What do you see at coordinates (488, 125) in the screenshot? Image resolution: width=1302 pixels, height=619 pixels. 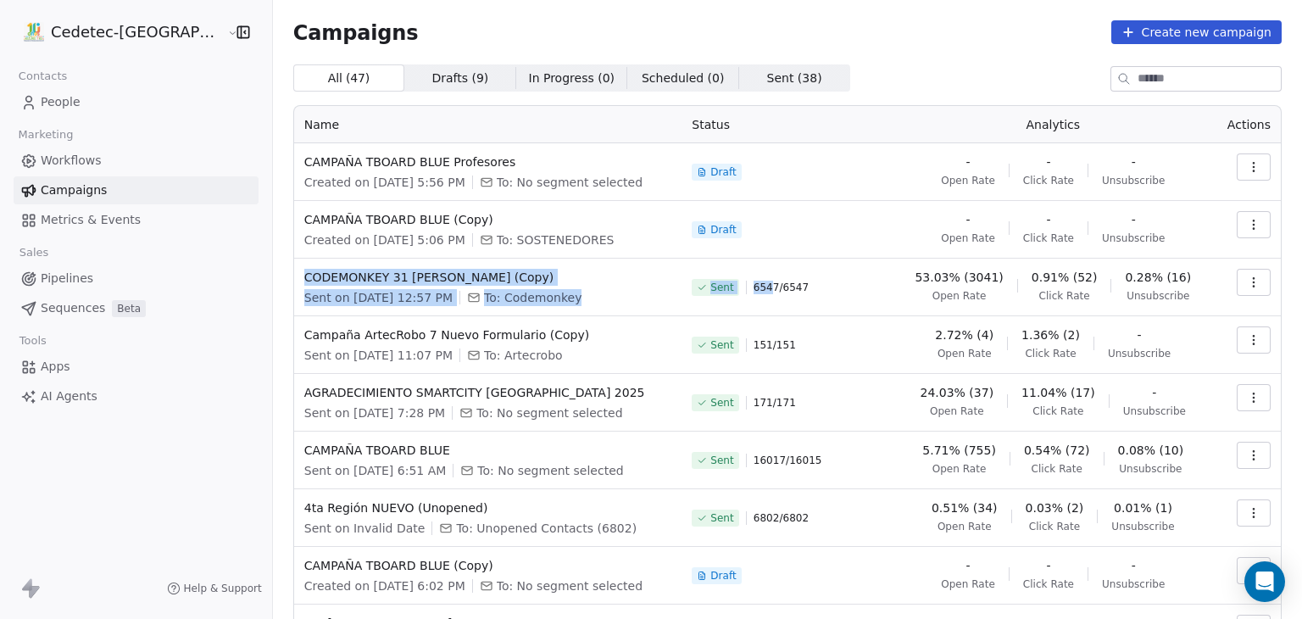 I see `th: Name` at bounding box center [488, 125].